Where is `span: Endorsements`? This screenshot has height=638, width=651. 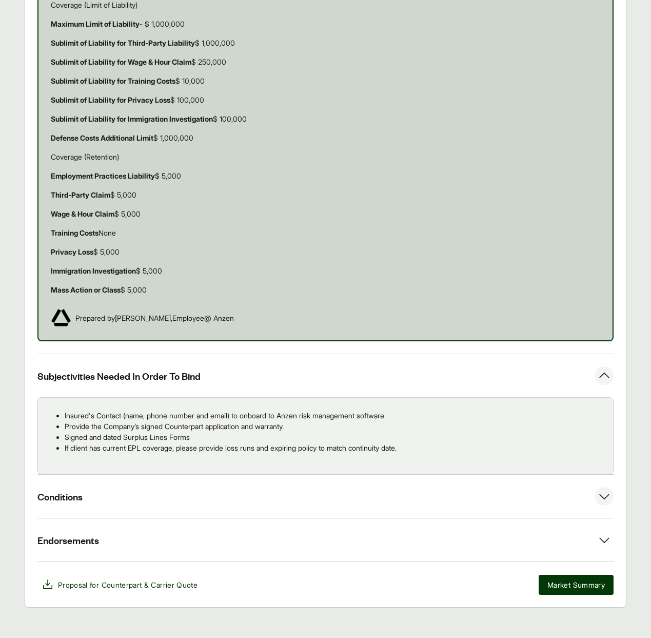 span: Endorsements is located at coordinates (68, 540).